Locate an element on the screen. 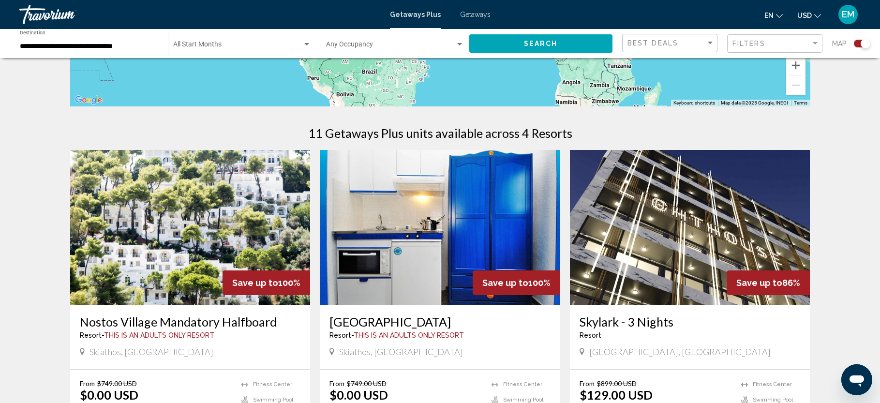 The image size is (880, 403). img: 2822I01X.jpg is located at coordinates (440, 227).